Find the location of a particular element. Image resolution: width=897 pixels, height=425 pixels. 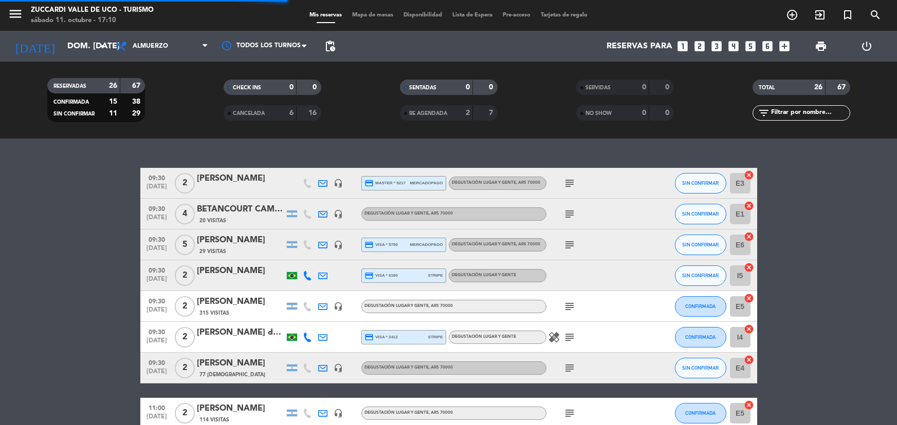

span: Disponibilidad is located at coordinates (422, 15).